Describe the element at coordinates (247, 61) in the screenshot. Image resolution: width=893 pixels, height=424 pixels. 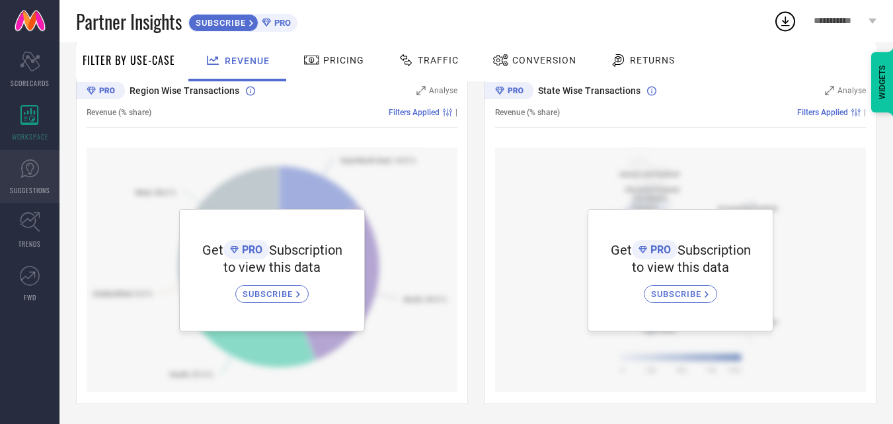
I see `span: Revenue` at that location.